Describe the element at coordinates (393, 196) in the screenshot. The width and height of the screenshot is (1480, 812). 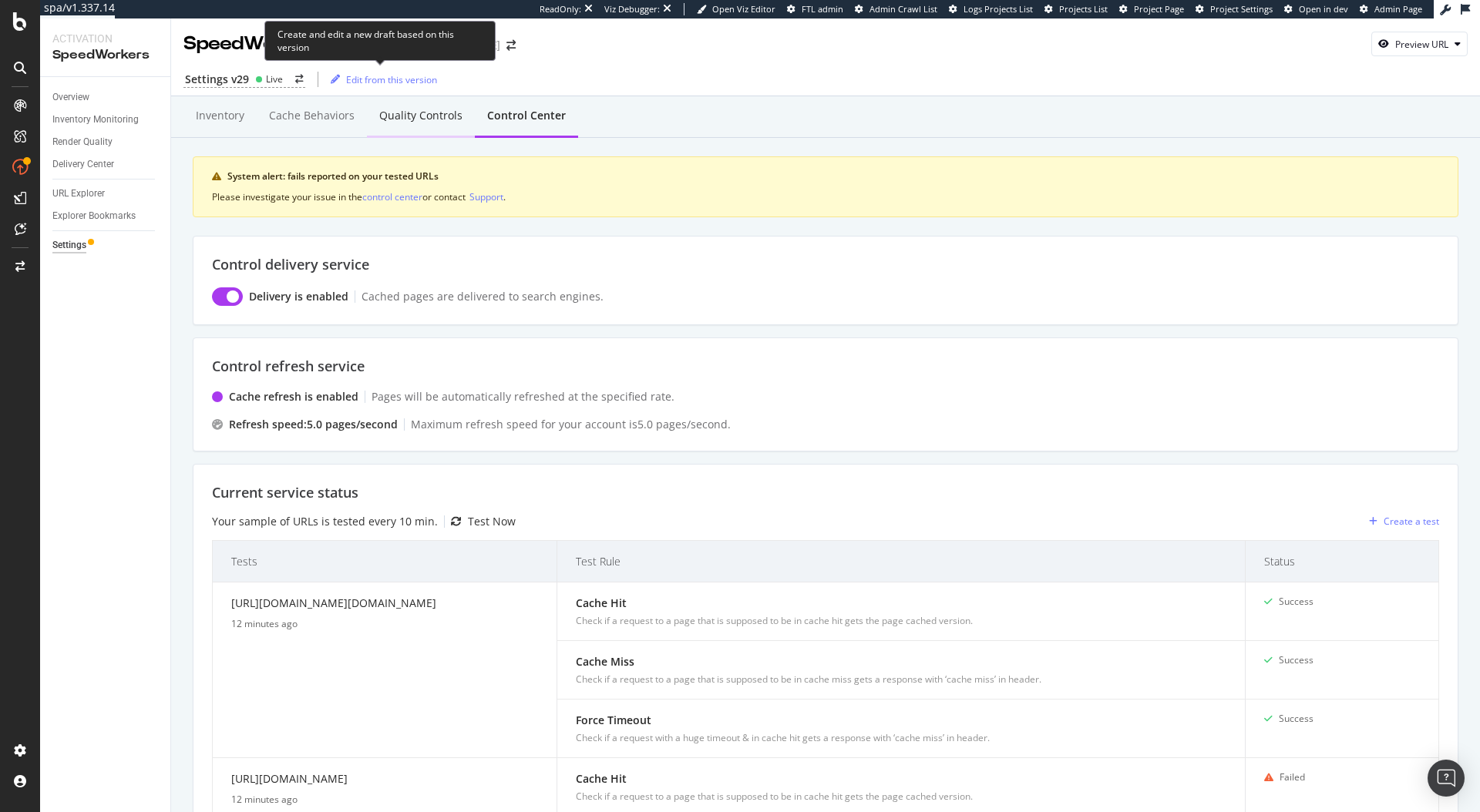
I see `button: control center` at that location.